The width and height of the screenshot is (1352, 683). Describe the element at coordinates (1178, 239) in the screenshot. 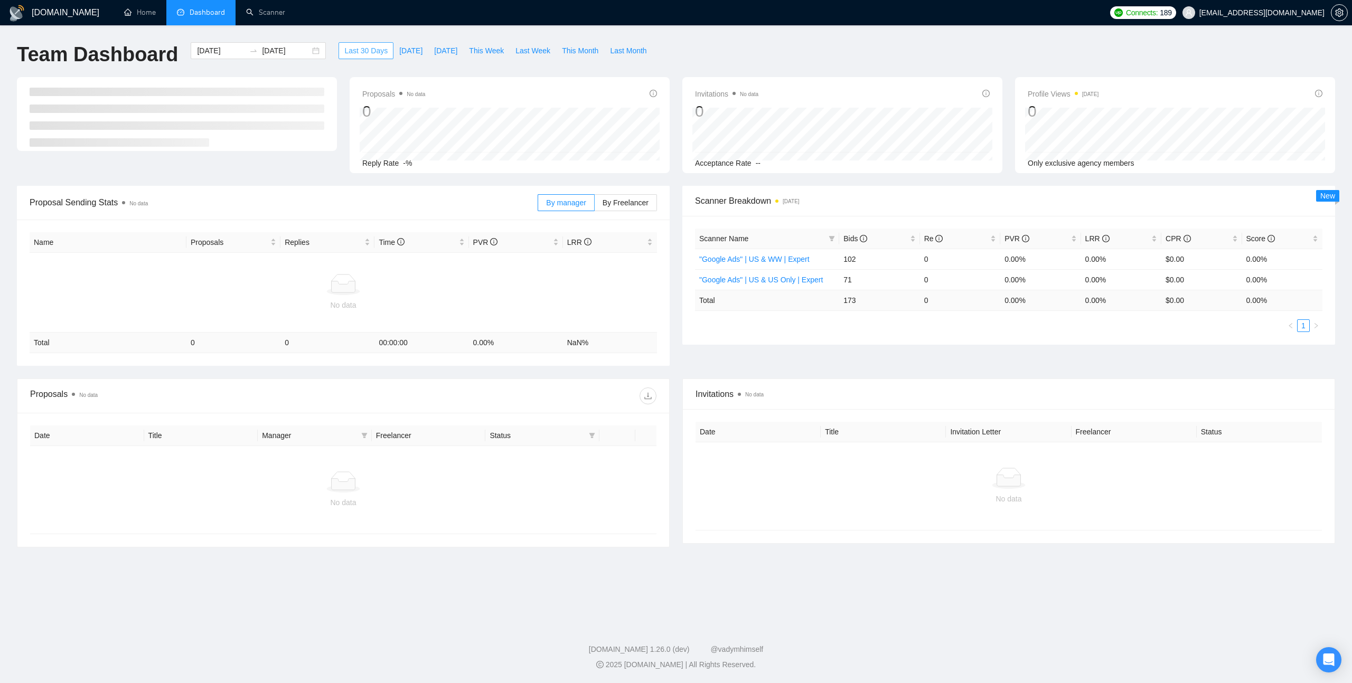

I see `span: CPR` at that location.